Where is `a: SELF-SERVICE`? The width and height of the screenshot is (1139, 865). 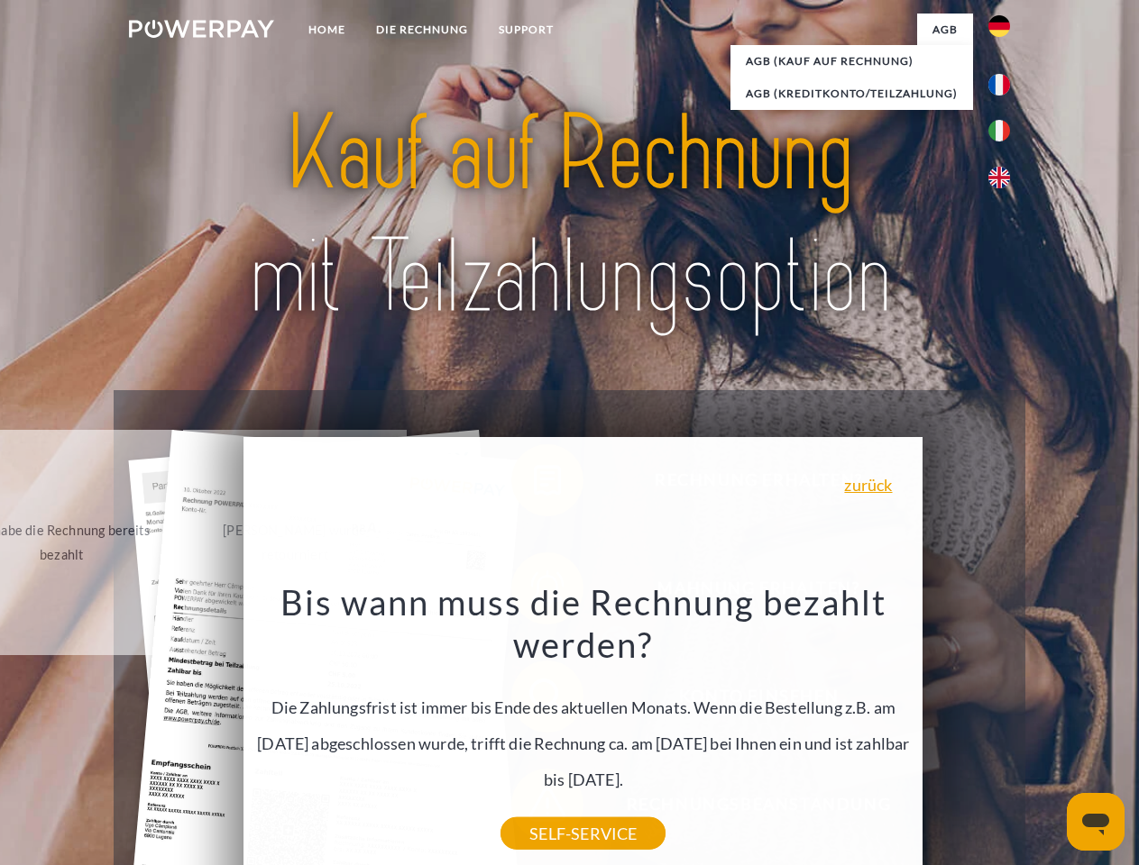 a: SELF-SERVICE is located at coordinates (582, 834).